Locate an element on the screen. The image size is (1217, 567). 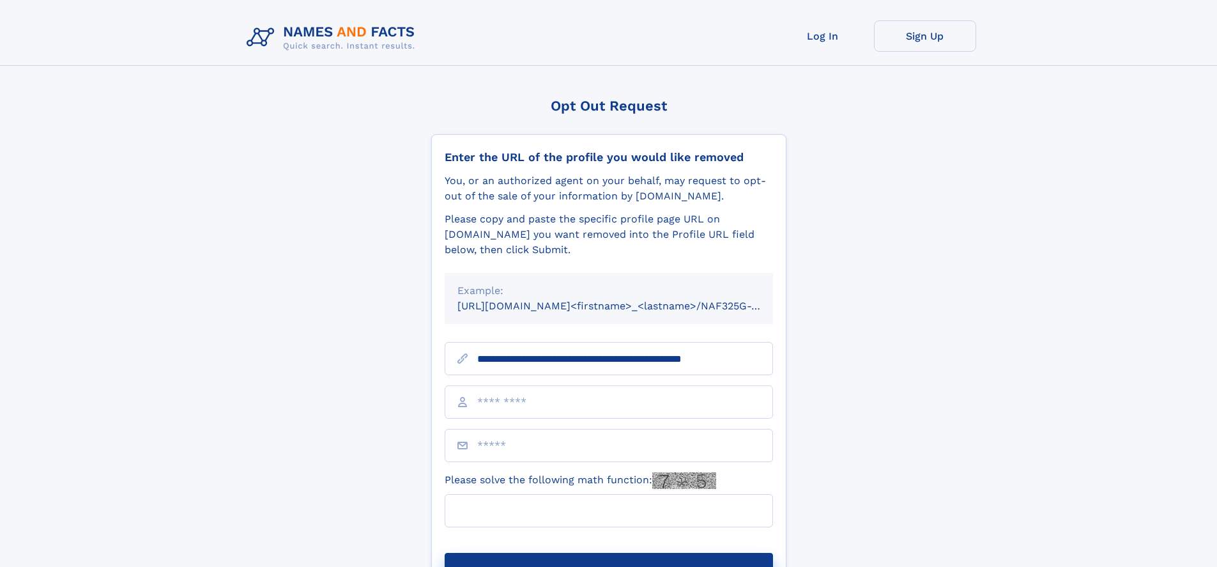
a: Log In is located at coordinates (823, 36).